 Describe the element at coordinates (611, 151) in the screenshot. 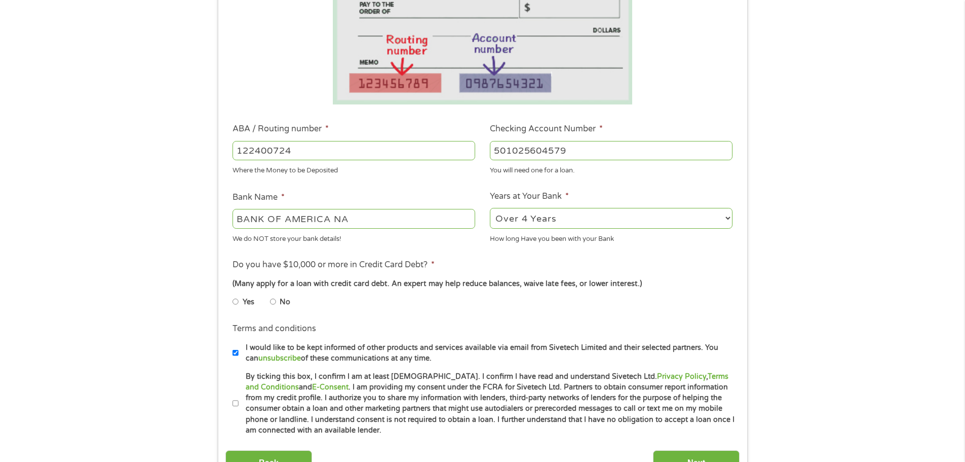

I see `input: 345634636` at that location.